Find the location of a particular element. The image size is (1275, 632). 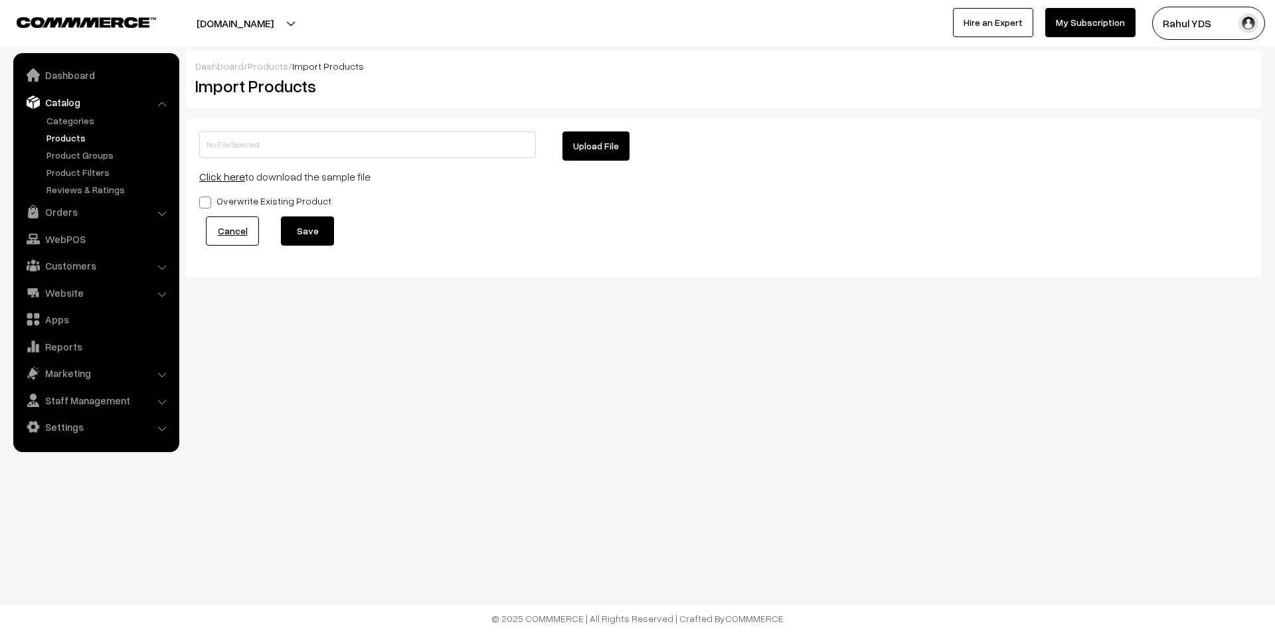

h2: Import Products is located at coordinates (454, 86).